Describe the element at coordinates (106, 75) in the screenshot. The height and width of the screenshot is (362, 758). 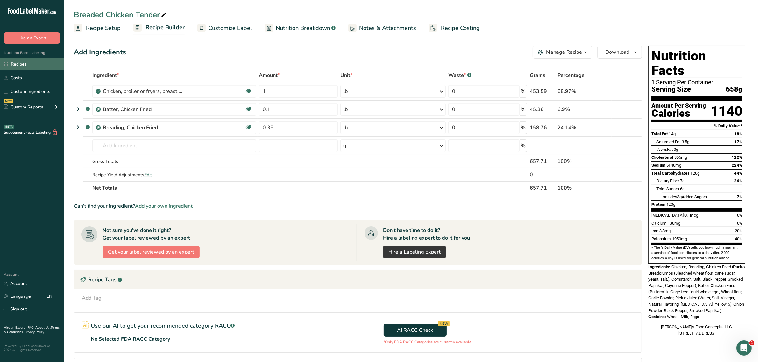
I see `span: Ingredient` at that location.